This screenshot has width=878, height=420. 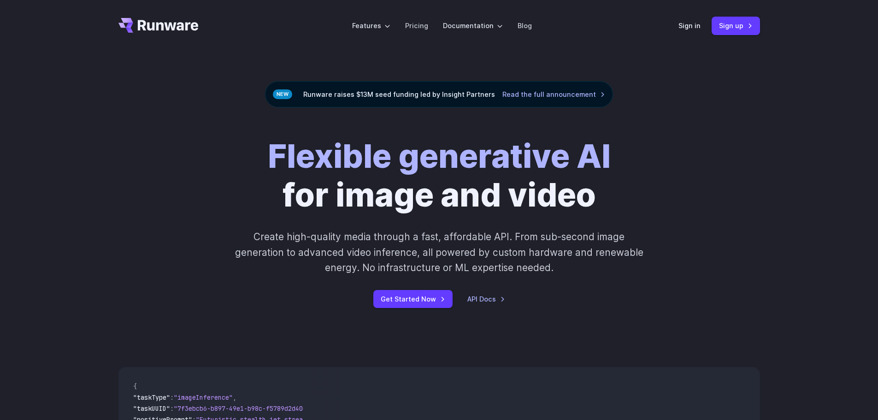 I want to click on h1: for image and video, so click(x=439, y=176).